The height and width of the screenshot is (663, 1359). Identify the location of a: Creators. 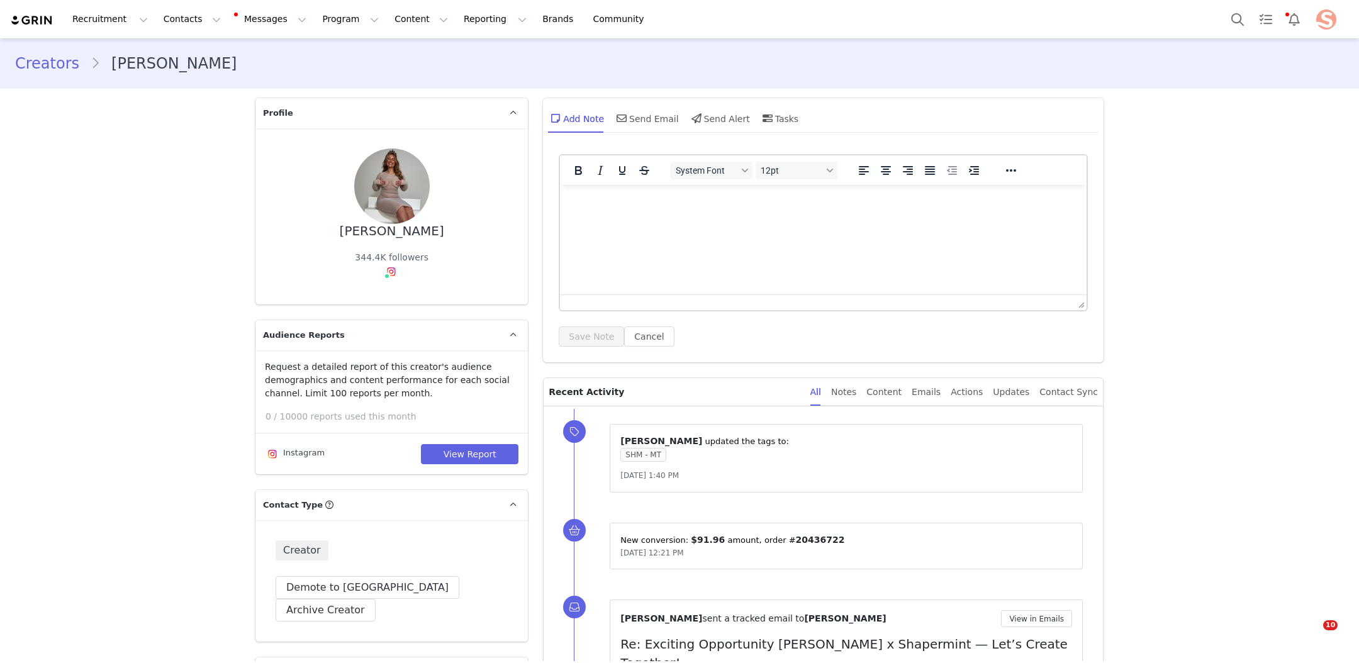
(53, 64).